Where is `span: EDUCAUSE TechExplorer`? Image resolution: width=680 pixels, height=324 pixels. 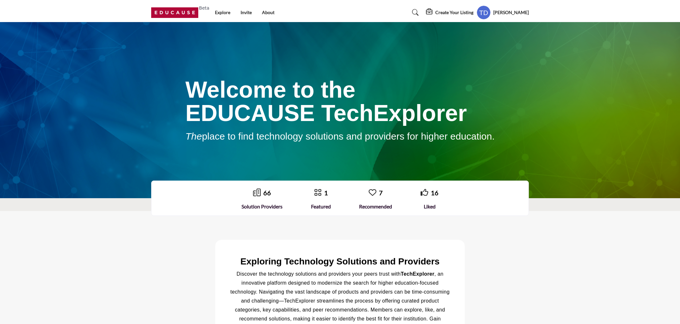
span: EDUCAUSE TechExplorer is located at coordinates (326, 113).